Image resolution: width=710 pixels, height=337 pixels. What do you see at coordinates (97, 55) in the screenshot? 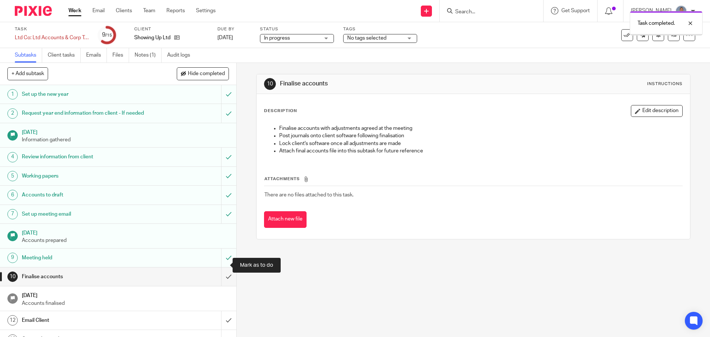
I see `a: Emails` at bounding box center [97, 55].